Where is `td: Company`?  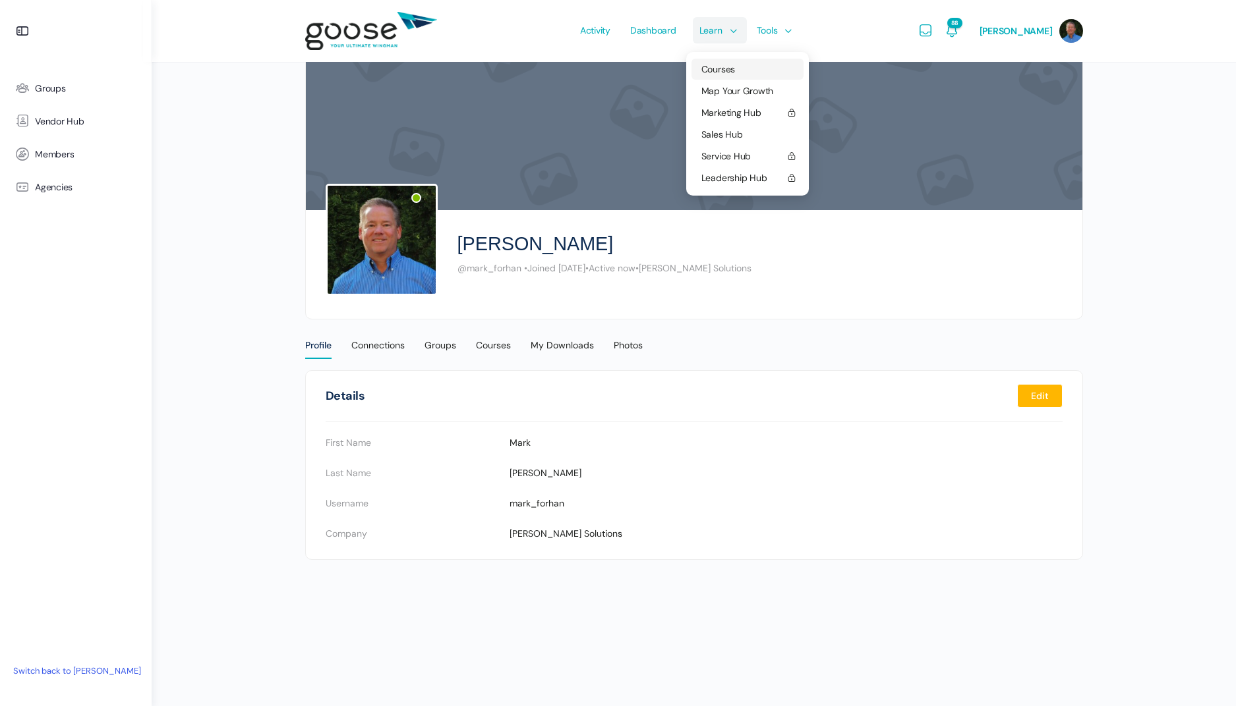 td: Company is located at coordinates (418, 541).